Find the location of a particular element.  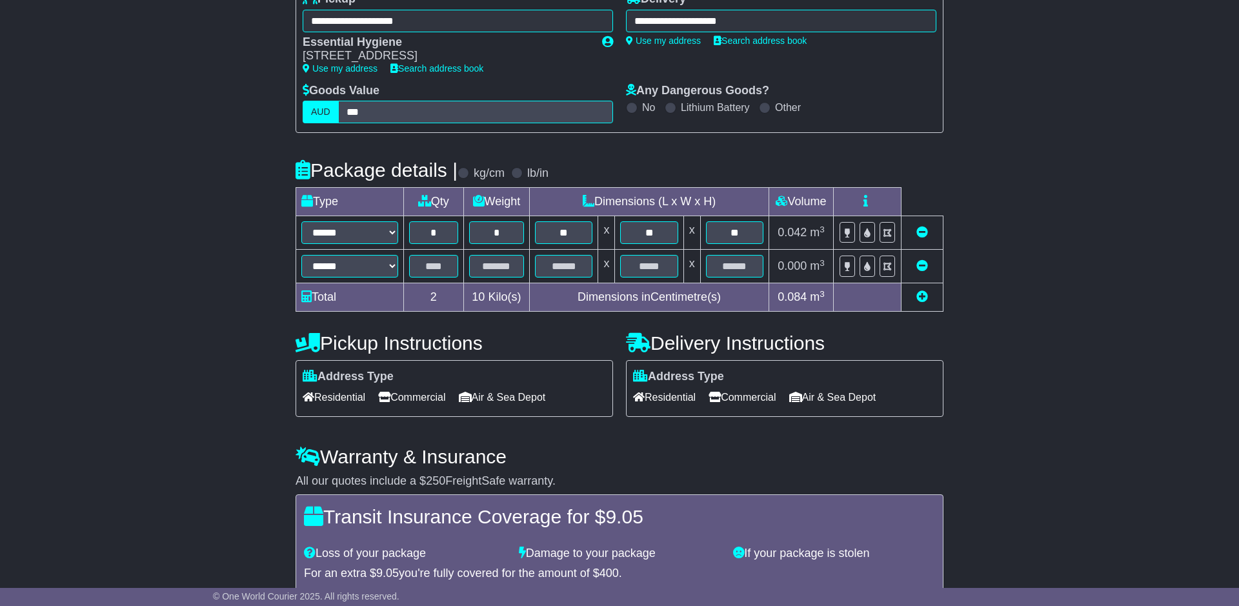

div: If your package is stolen is located at coordinates (834, 554).